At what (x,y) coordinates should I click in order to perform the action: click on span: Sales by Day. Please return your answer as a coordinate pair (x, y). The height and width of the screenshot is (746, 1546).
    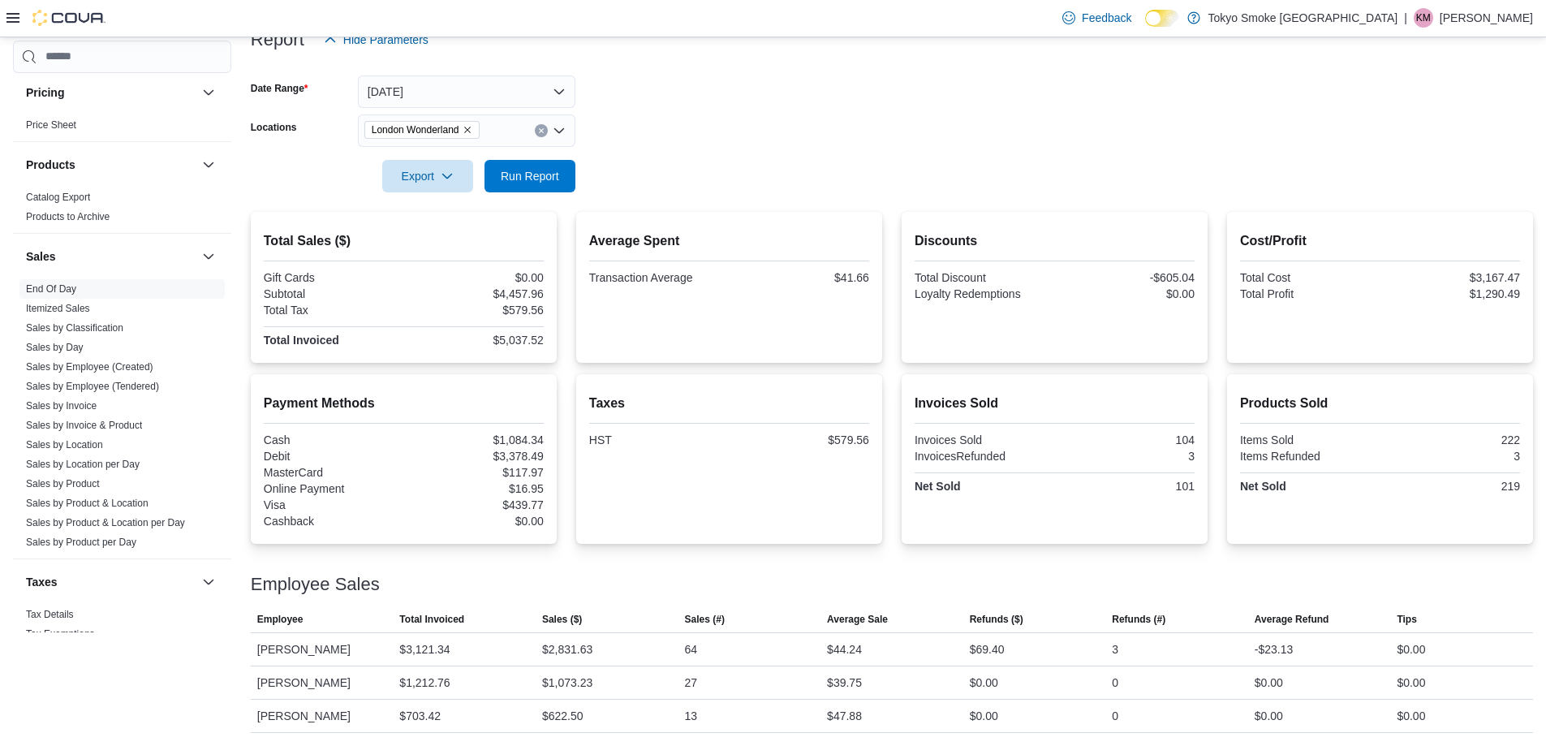
    Looking at the image, I should click on (54, 347).